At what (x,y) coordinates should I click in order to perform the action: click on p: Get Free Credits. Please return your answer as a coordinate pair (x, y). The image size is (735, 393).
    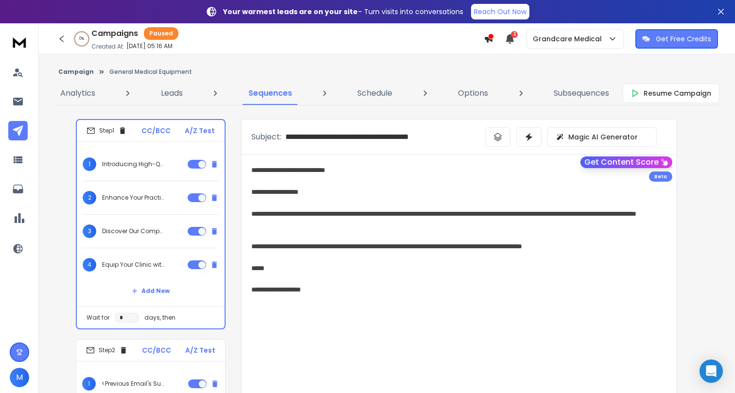
    Looking at the image, I should click on (683, 39).